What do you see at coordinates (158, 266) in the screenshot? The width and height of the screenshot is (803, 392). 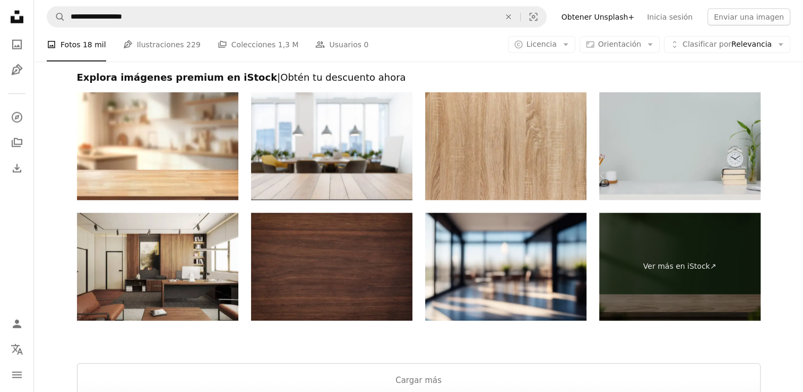 I see `img: Oficina del director. Diseño de interiores. Imagen generada por computadora de la oficina. Visual...` at bounding box center [158, 266].